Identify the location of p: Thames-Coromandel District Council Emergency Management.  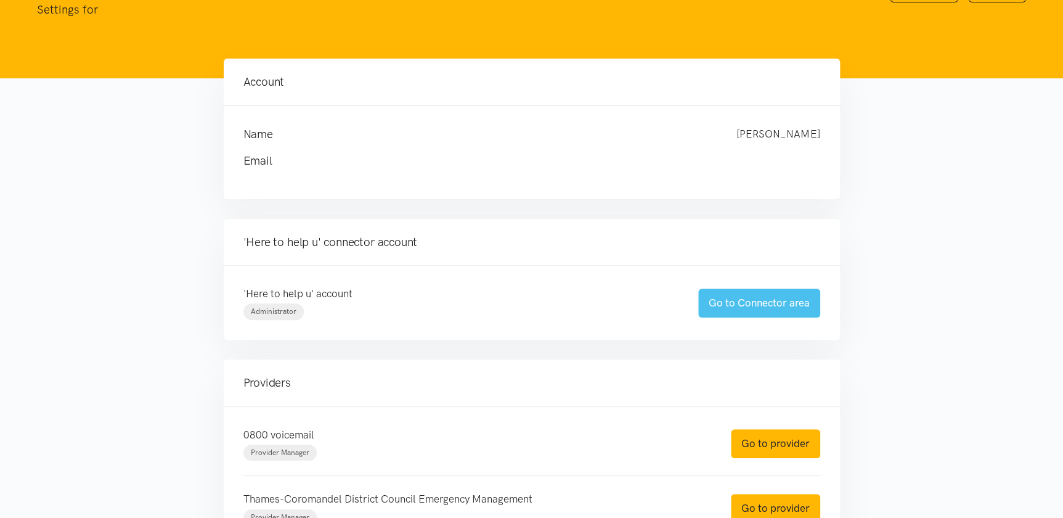
(474, 498).